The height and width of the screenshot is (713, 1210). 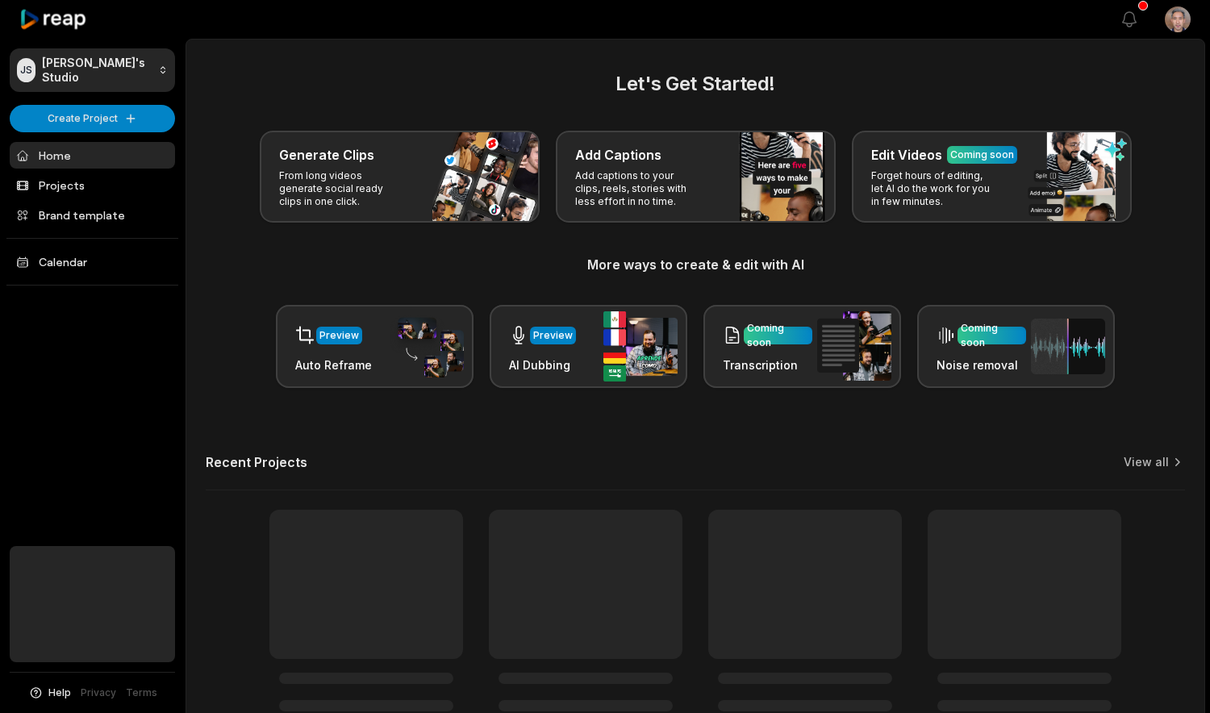 What do you see at coordinates (933, 189) in the screenshot?
I see `p: Forget hours of editing, let AI do the work for you in few minutes.` at bounding box center [933, 189].